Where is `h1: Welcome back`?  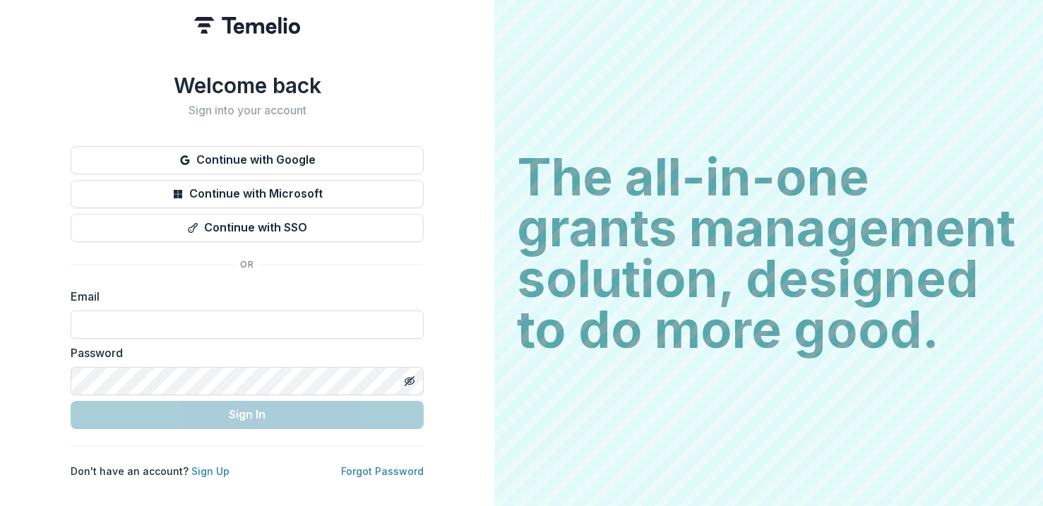 h1: Welcome back is located at coordinates (247, 85).